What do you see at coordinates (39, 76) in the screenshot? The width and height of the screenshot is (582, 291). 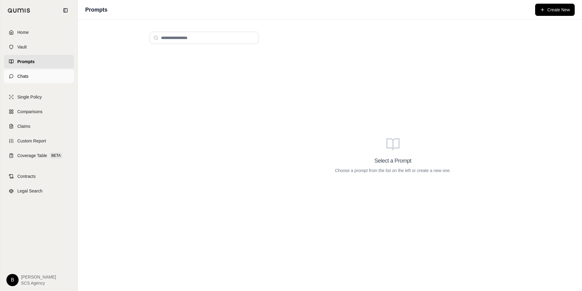 I see `a: Chats` at bounding box center [39, 76].